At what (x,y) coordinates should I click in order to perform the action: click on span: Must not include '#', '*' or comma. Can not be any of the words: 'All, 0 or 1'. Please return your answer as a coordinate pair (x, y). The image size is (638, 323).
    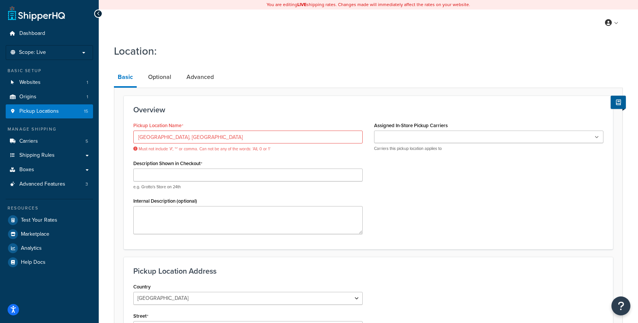
    Looking at the image, I should click on (248, 149).